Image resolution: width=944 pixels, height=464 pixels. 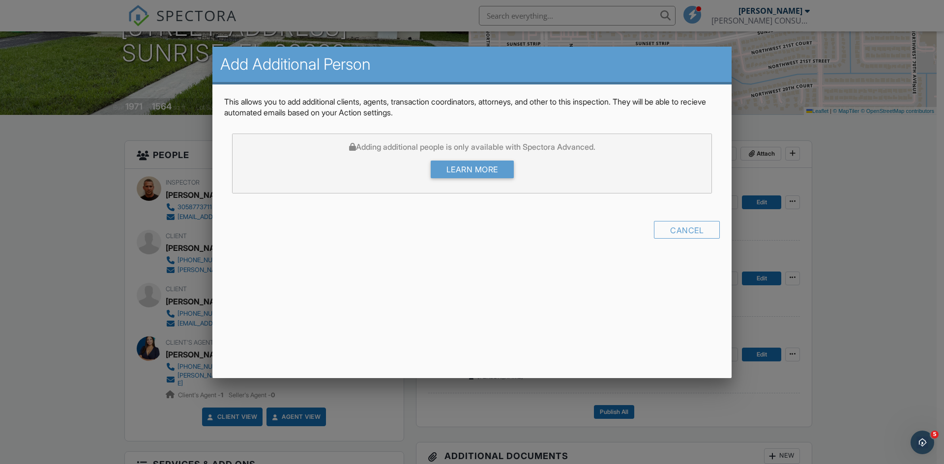 What do you see at coordinates (472, 170) in the screenshot?
I see `a: Learn more` at bounding box center [472, 170].